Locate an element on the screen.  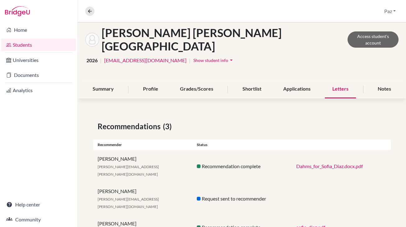
div: Request sent to recommender is located at coordinates (242, 199).